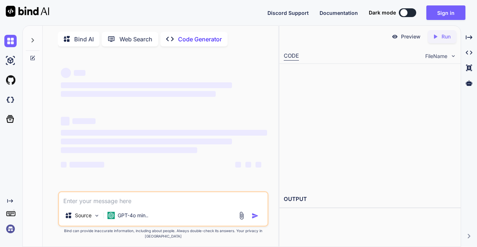  Describe the element at coordinates (83, 215) in the screenshot. I see `p: Source` at that location.